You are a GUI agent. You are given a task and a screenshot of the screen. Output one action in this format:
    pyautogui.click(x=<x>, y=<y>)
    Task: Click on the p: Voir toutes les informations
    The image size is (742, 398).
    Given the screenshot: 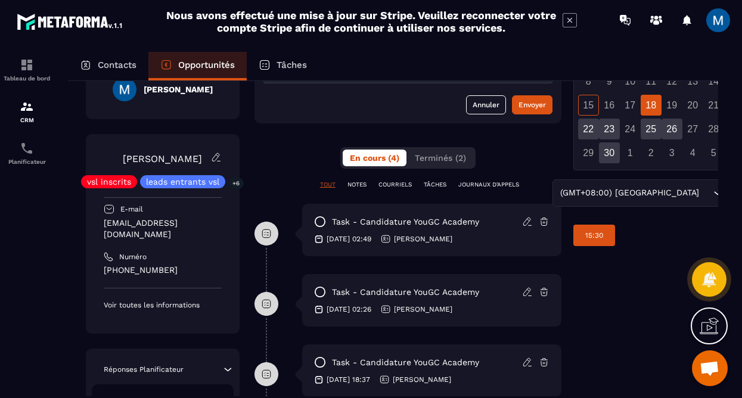 What is the action you would take?
    pyautogui.click(x=163, y=305)
    